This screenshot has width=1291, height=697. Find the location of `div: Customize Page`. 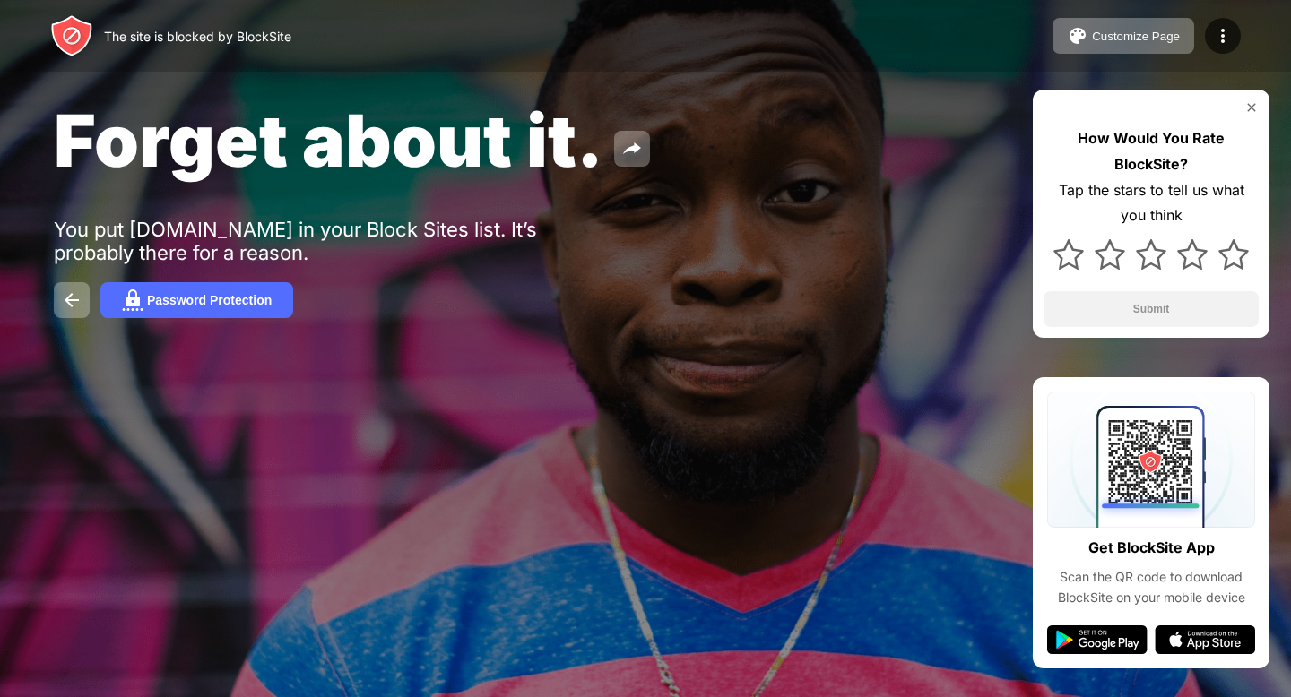

div: Customize Page is located at coordinates (1136, 36).